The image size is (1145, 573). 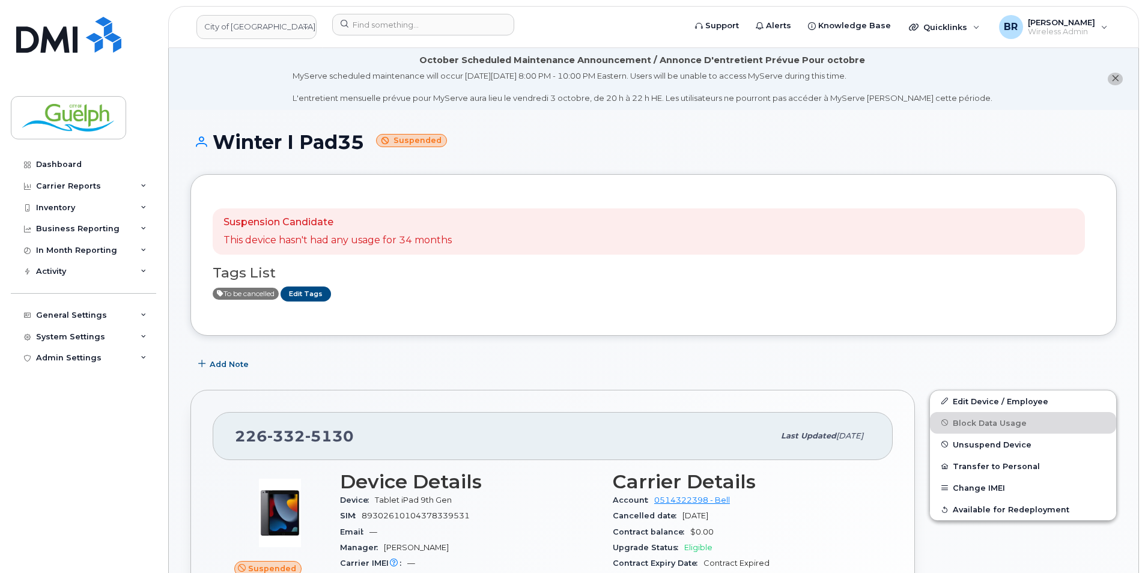 I want to click on span: Manager, so click(x=362, y=547).